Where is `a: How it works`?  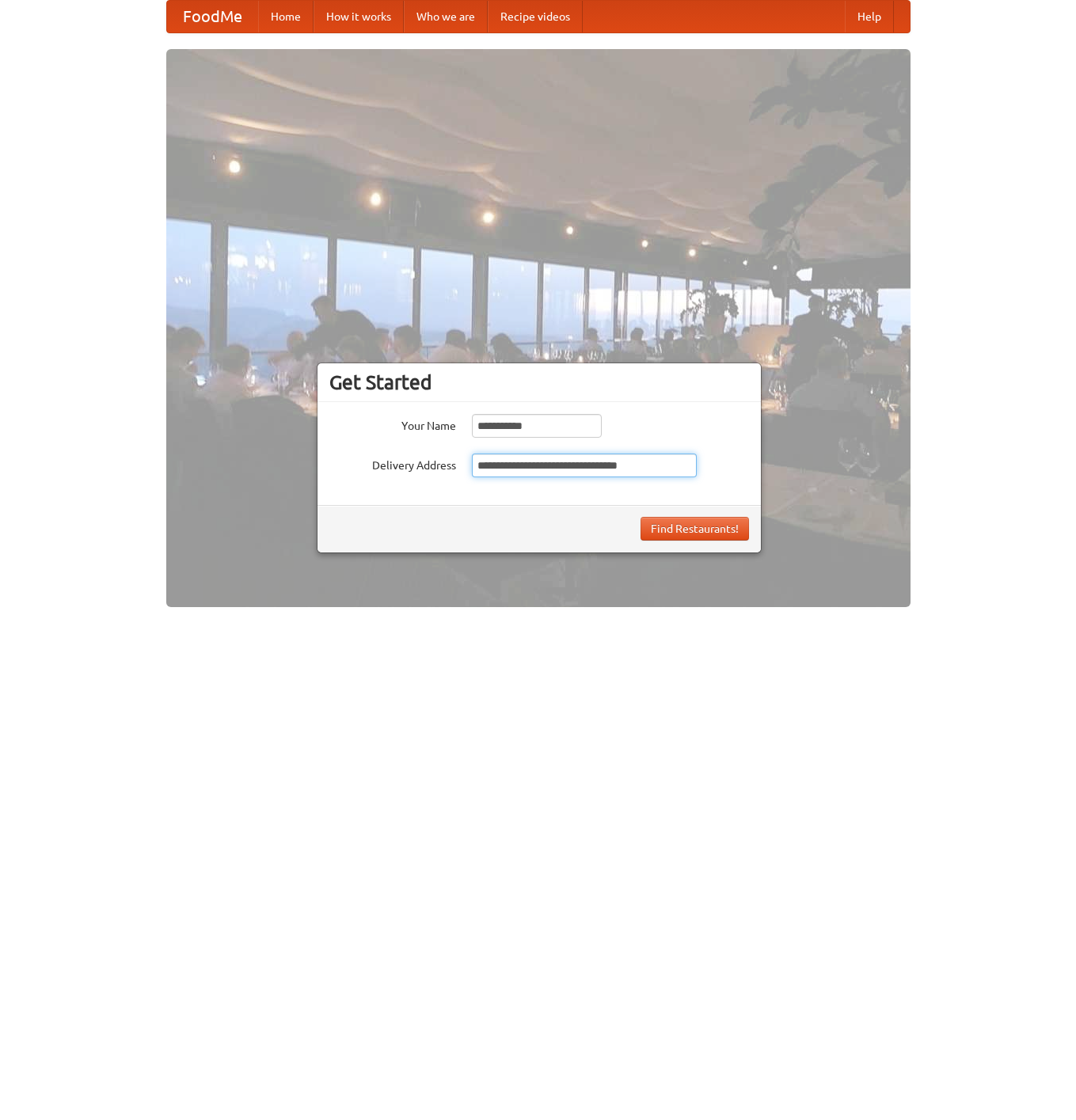
a: How it works is located at coordinates (358, 17).